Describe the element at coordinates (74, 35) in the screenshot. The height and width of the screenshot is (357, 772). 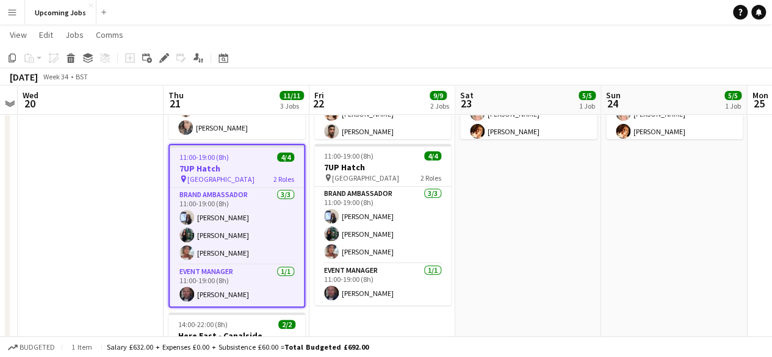
I see `span: Jobs` at that location.